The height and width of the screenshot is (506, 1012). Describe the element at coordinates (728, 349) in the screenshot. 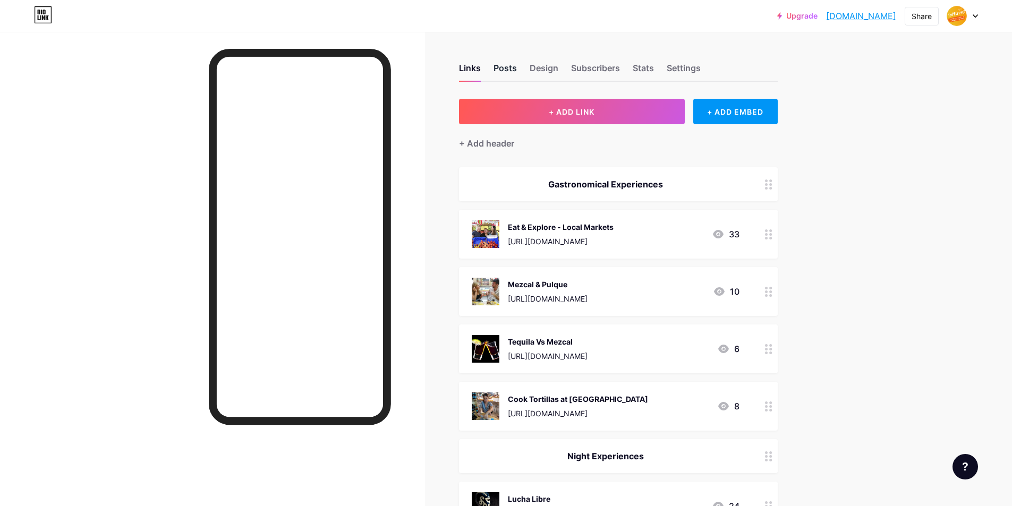

I see `div: 6` at that location.